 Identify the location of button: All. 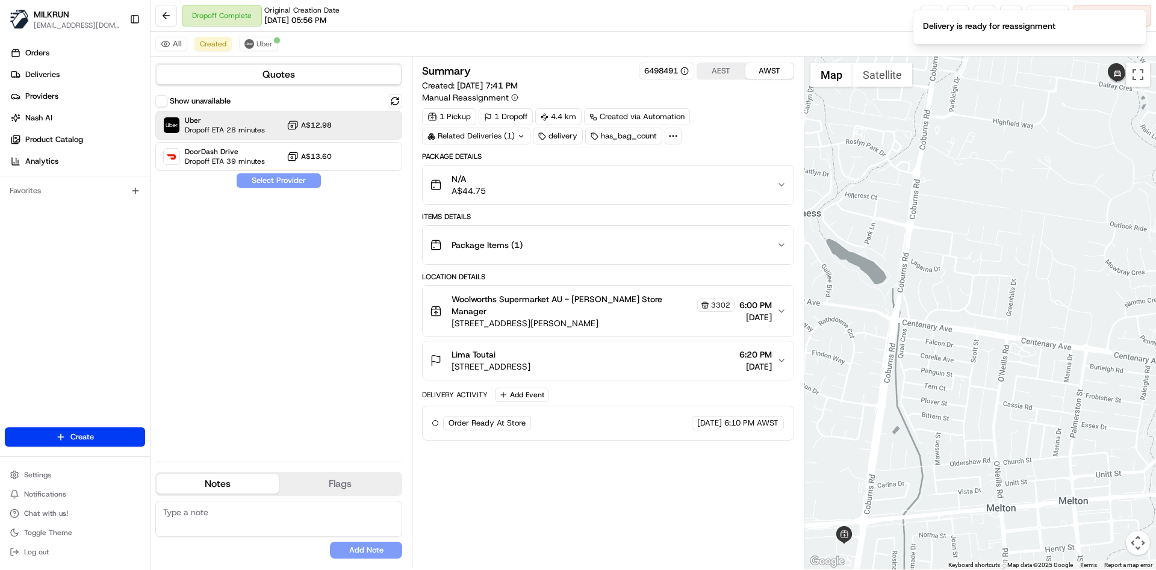
(171, 44).